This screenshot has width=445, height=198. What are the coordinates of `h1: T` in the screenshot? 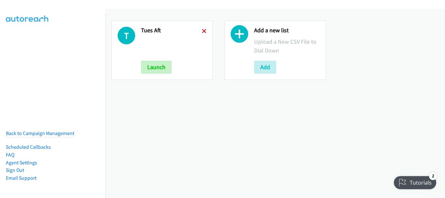 It's located at (126, 36).